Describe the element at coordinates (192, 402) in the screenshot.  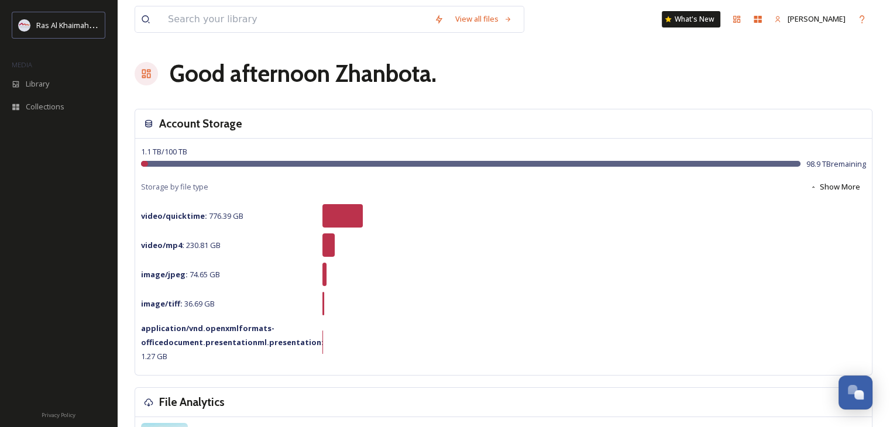
I see `h3: File Analytics` at that location.